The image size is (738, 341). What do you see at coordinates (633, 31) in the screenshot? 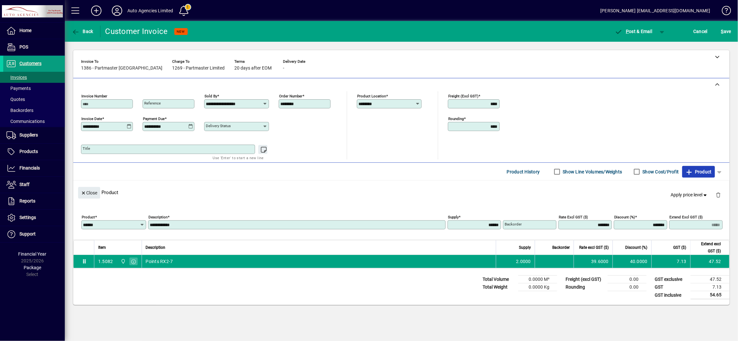
I see `button: Post & Email` at bounding box center [633, 31].